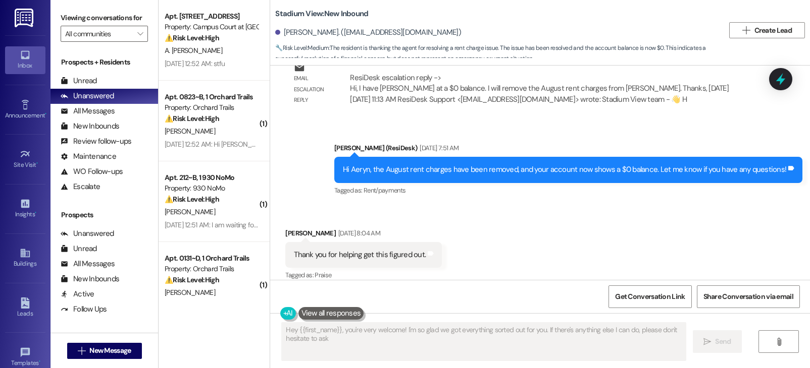  I want to click on span: Share Conversation via email, so click(748, 297).